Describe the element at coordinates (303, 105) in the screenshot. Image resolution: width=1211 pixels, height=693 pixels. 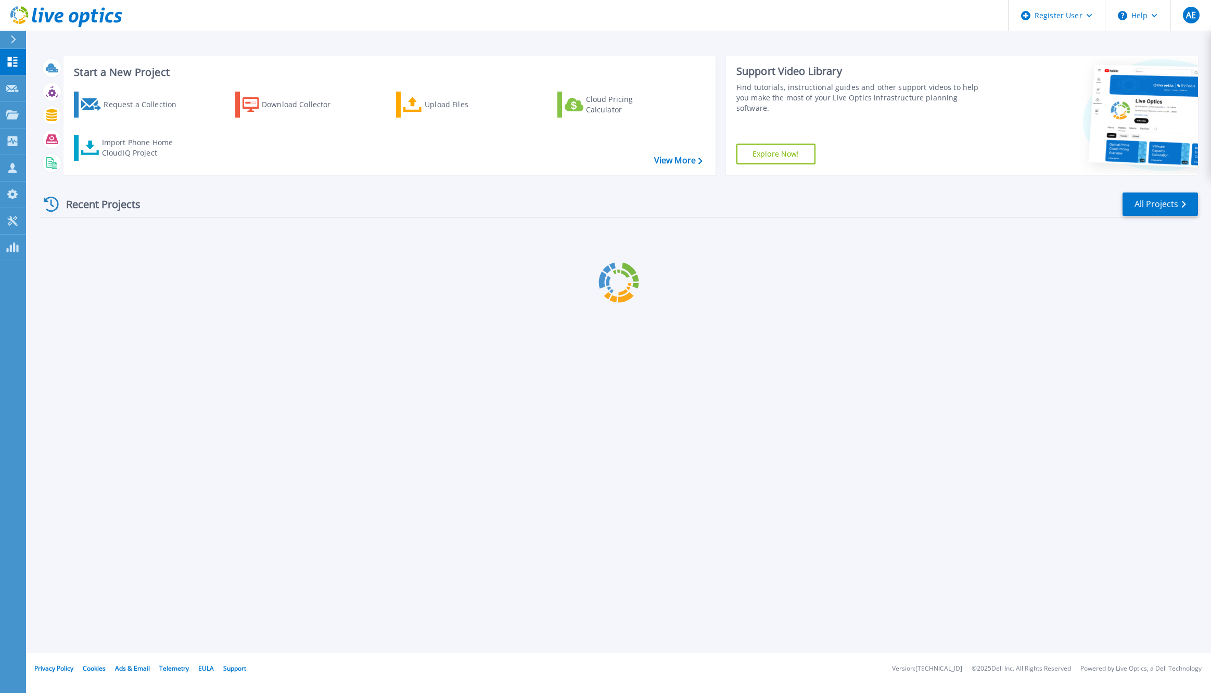
I see `div: Download Collector` at that location.